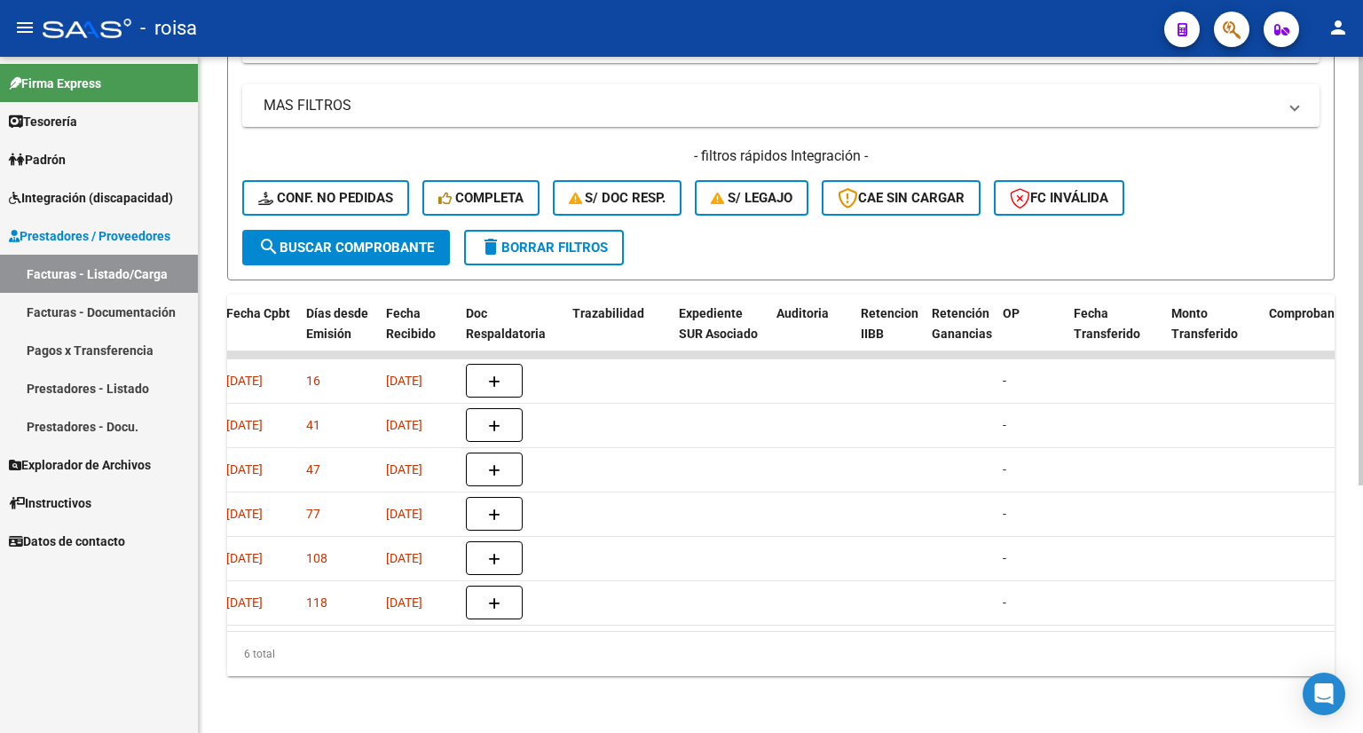  Describe the element at coordinates (1058, 198) in the screenshot. I see `button: FC Inválida` at that location.